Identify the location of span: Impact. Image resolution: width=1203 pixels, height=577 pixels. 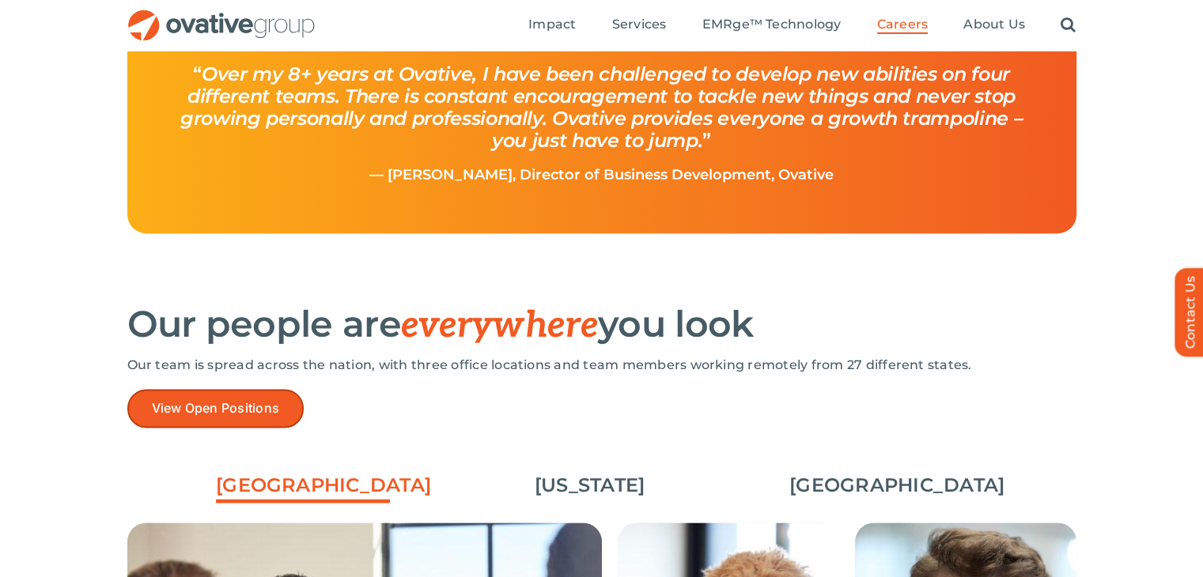
(552, 25).